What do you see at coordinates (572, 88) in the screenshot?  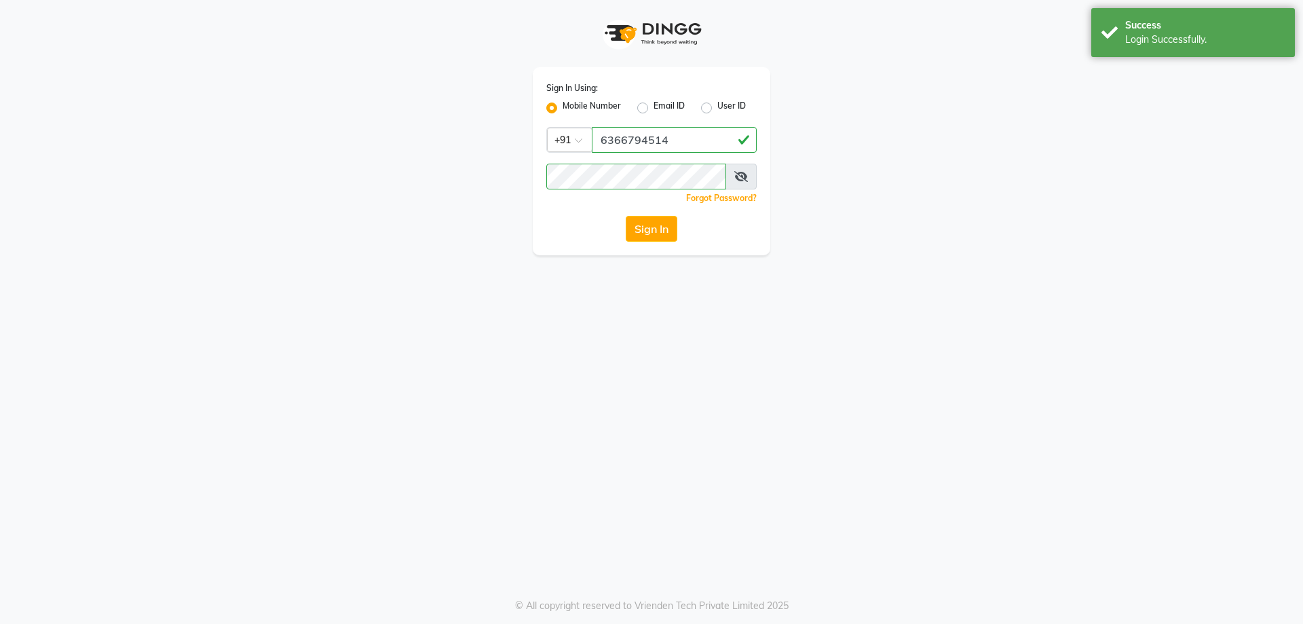 I see `label: Sign In Using:` at bounding box center [572, 88].